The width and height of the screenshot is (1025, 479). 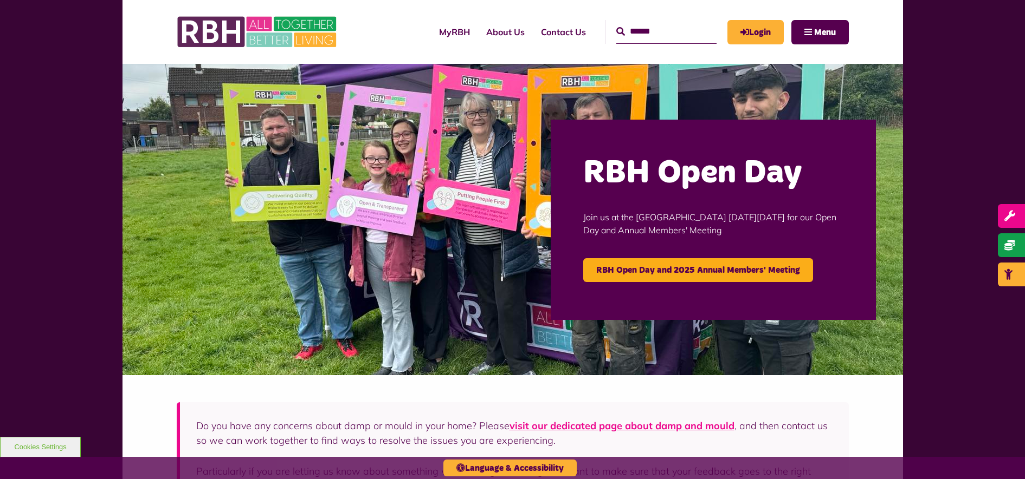 What do you see at coordinates (820, 32) in the screenshot?
I see `button: Navigation` at bounding box center [820, 32].